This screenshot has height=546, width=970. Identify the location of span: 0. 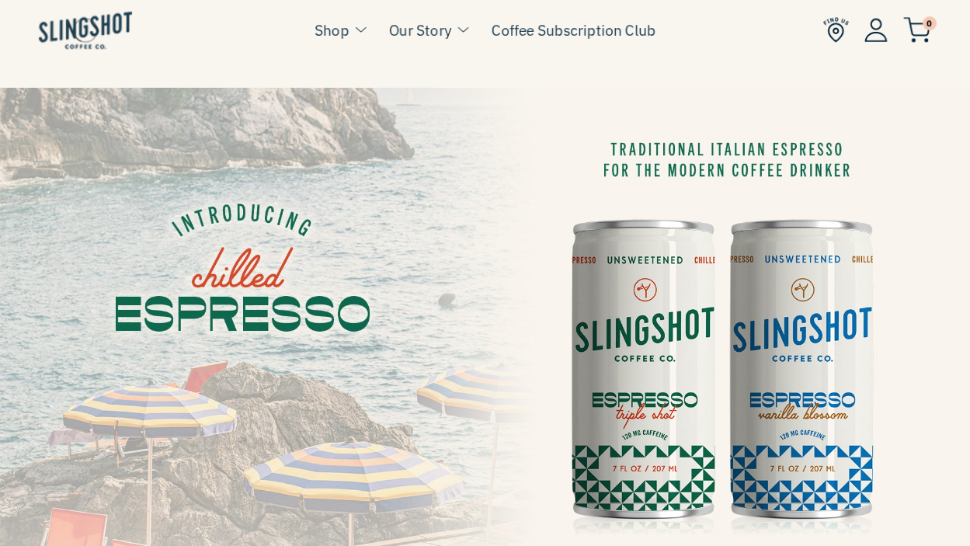
(930, 23).